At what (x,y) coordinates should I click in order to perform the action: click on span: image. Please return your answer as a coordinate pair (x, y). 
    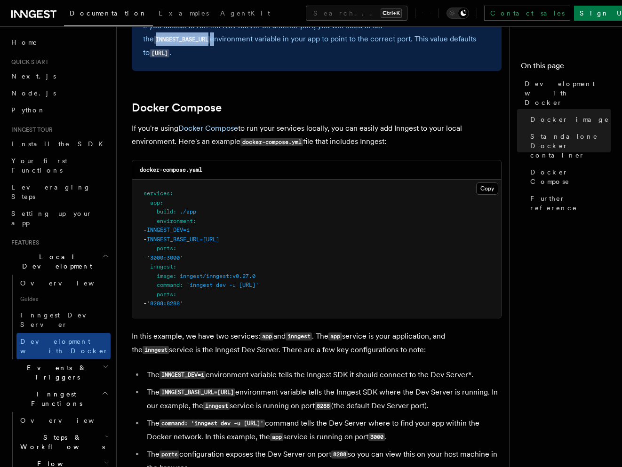
    Looking at the image, I should click on (165, 276).